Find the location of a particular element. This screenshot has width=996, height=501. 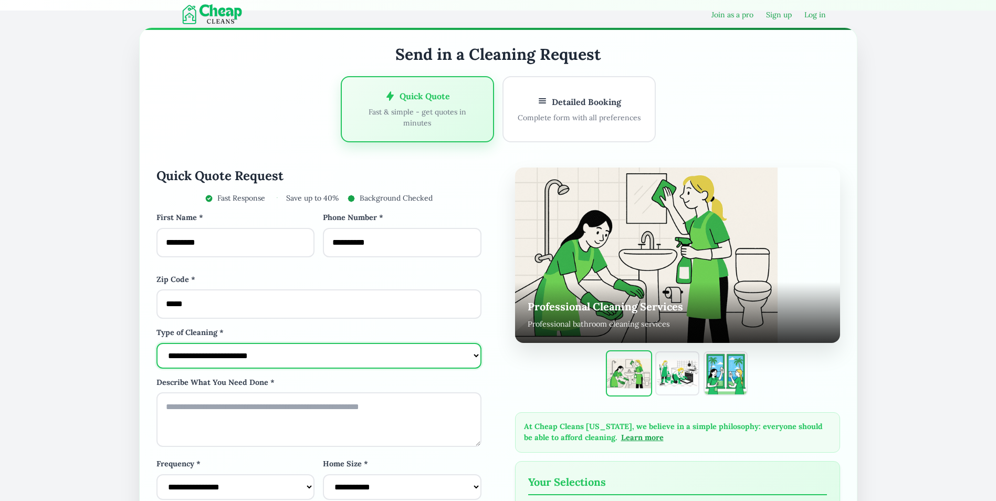

button: Quick QuoteFast & simple - get quotes in minutes is located at coordinates (417, 109).